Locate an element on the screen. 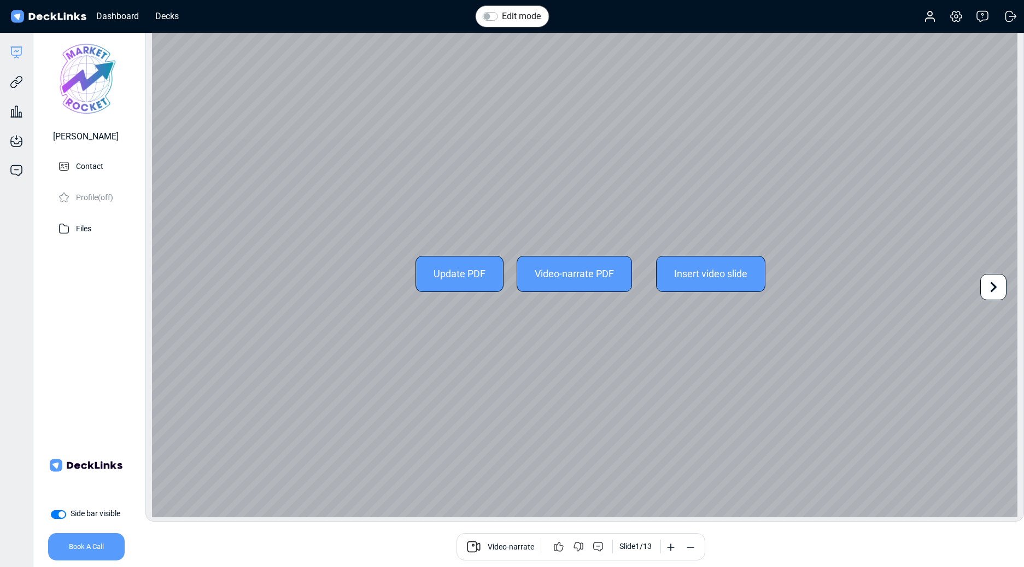 The image size is (1024, 567). div: Decks is located at coordinates (167, 16).